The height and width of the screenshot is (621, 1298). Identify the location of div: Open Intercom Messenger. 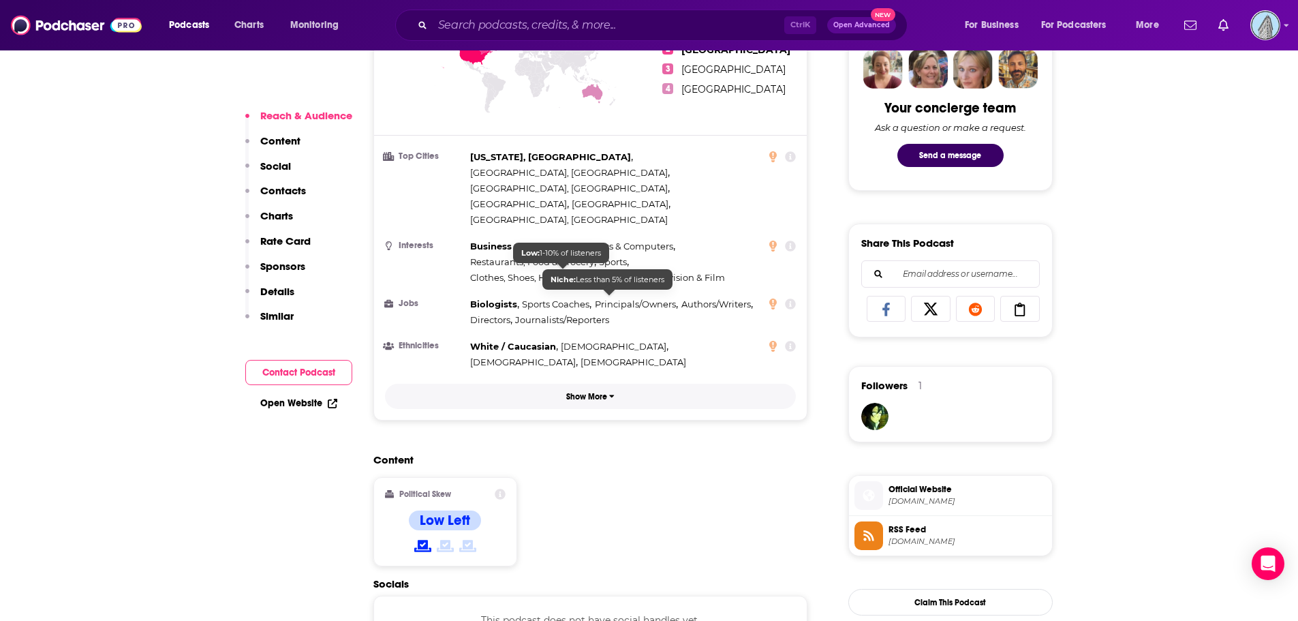
(1268, 563).